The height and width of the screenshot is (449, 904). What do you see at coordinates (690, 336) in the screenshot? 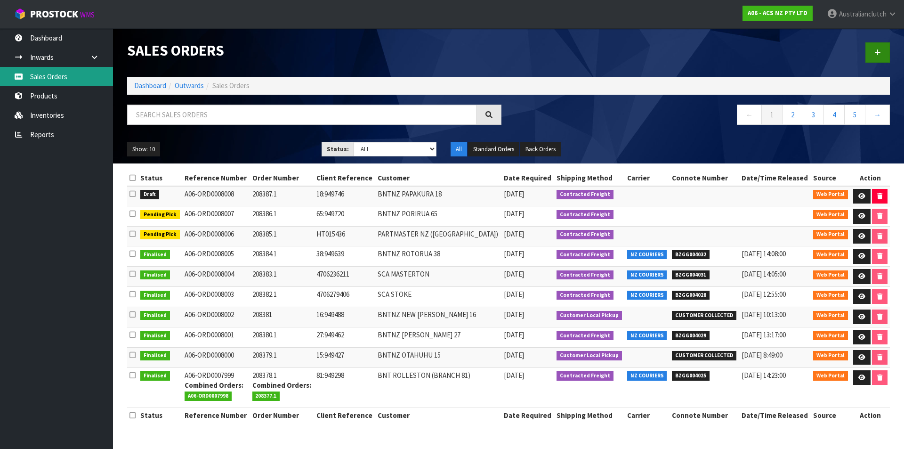
I see `span: BZGG004029` at bounding box center [690, 336].